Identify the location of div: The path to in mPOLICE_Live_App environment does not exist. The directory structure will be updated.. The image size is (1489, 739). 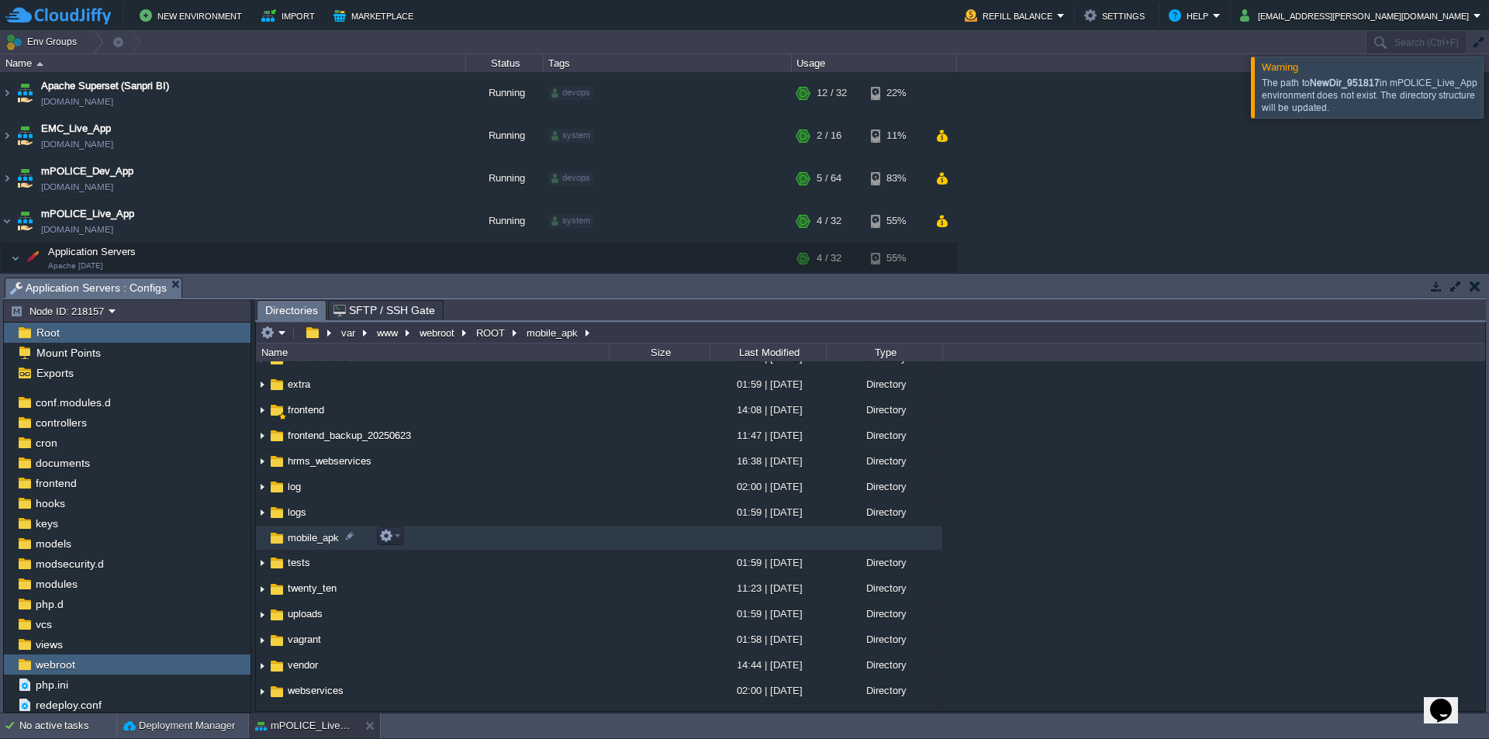
(1370, 95).